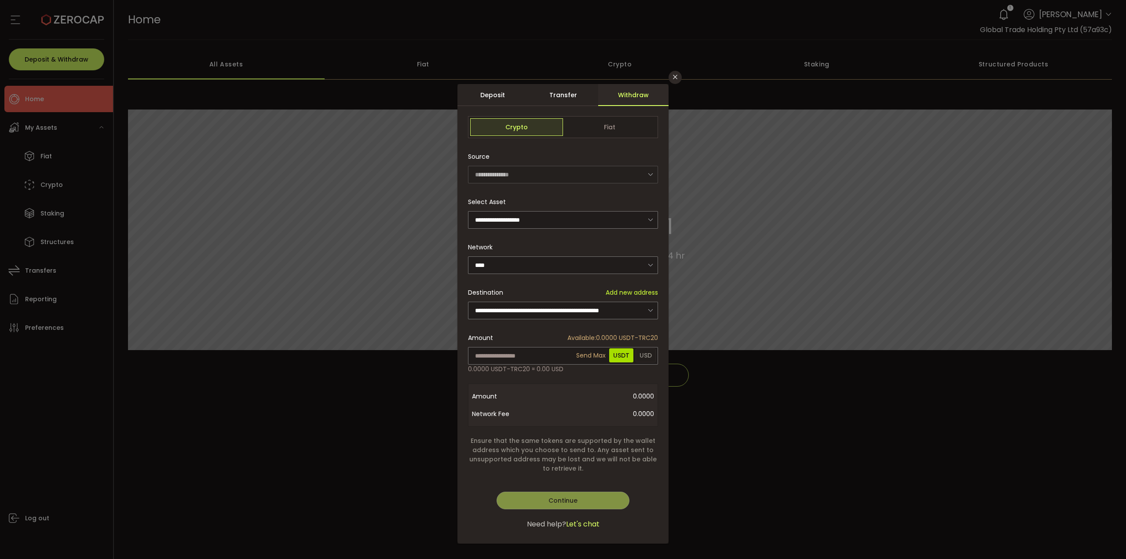 The image size is (1126, 559). Describe the element at coordinates (563, 500) in the screenshot. I see `button: Continue` at that location.